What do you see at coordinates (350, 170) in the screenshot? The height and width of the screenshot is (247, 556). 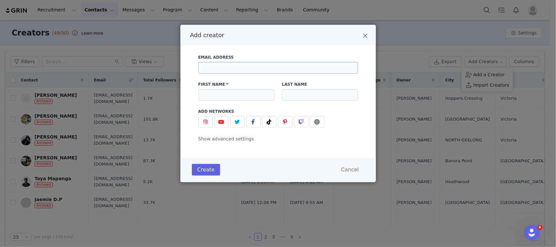 I see `button: Cancel` at bounding box center [350, 170].